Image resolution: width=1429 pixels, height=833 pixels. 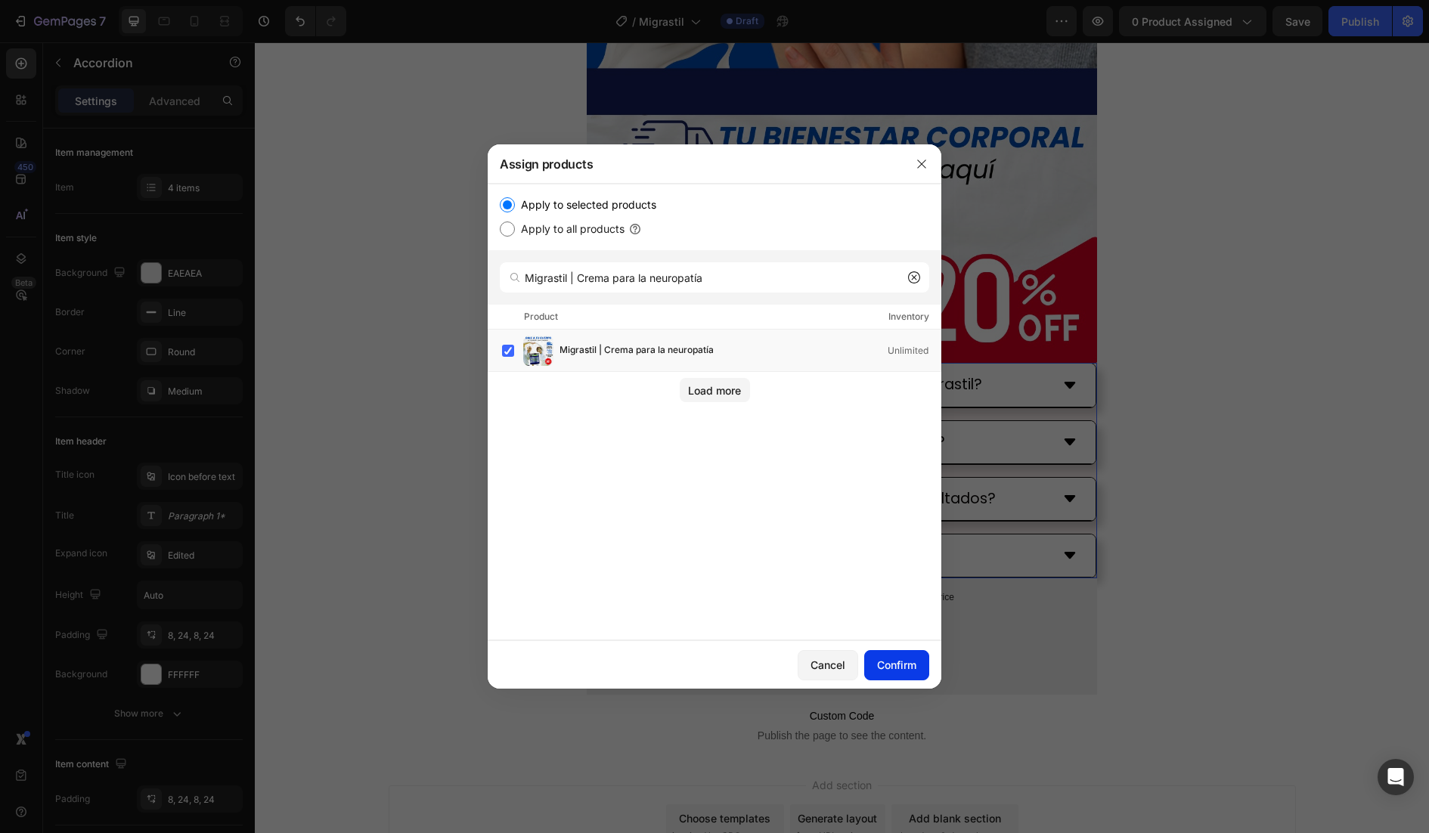 I want to click on button: Confirm, so click(x=897, y=665).